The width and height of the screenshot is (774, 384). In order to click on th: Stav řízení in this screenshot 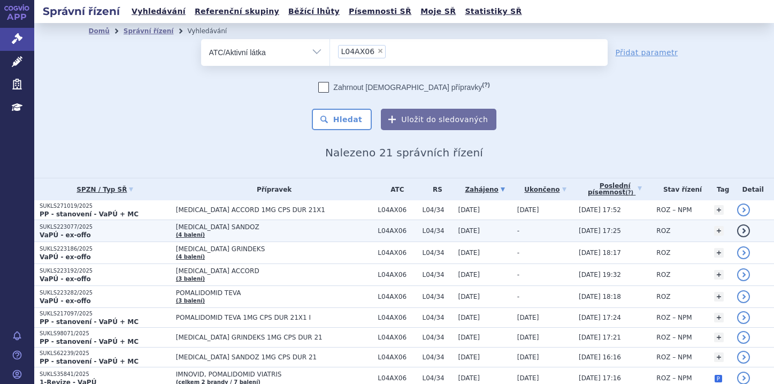, I will do `click(680, 189)`.